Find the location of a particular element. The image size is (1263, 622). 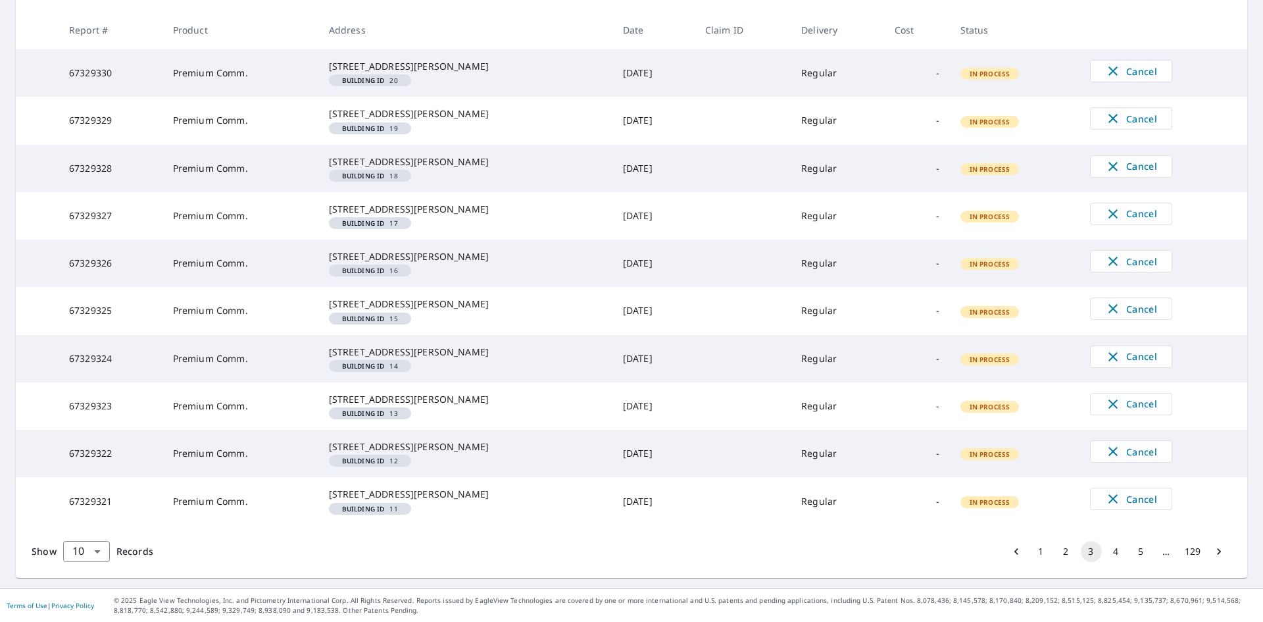

button: Go to next page is located at coordinates (1219, 551).